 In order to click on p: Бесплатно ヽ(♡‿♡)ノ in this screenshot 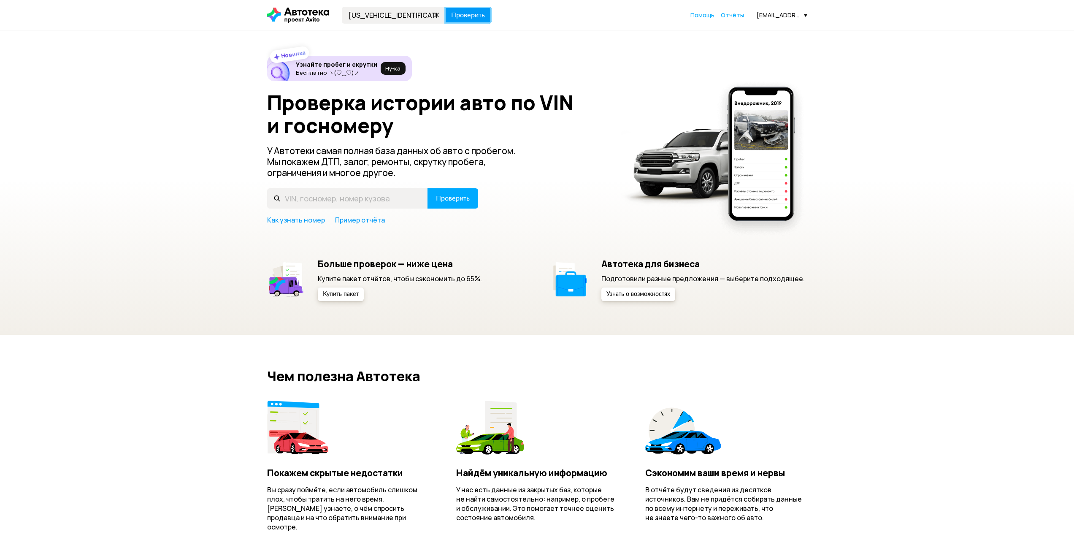, I will do `click(336, 73)`.